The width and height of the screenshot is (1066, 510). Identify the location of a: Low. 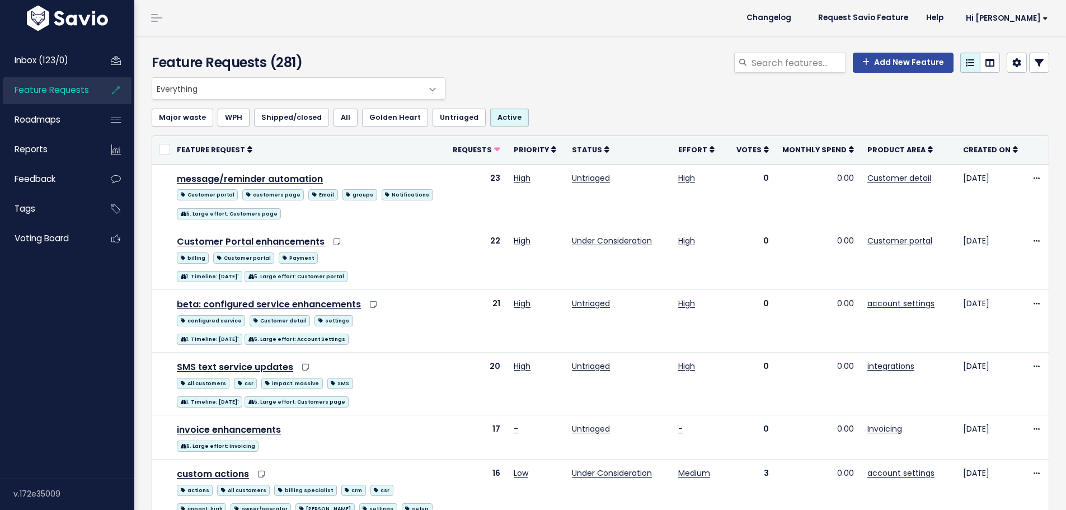
(521, 473).